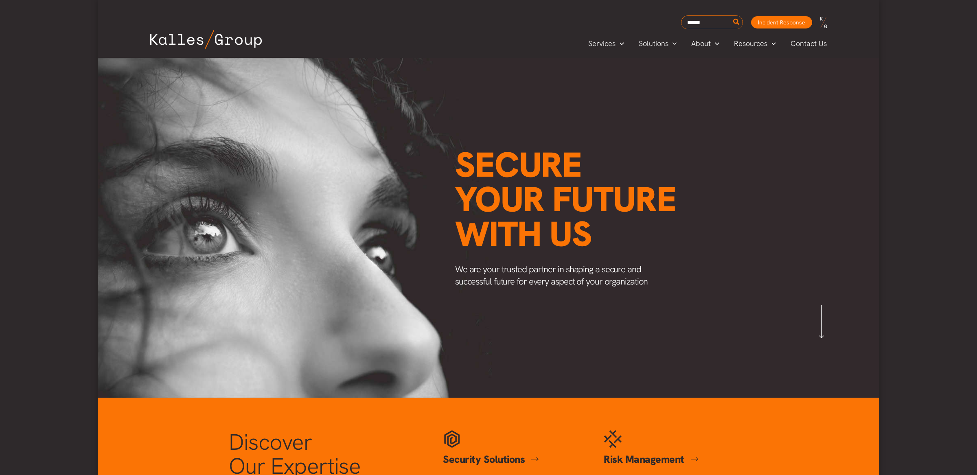 The image size is (977, 475). What do you see at coordinates (705, 44) in the screenshot?
I see `a: AboutMenu Toggle` at bounding box center [705, 44].